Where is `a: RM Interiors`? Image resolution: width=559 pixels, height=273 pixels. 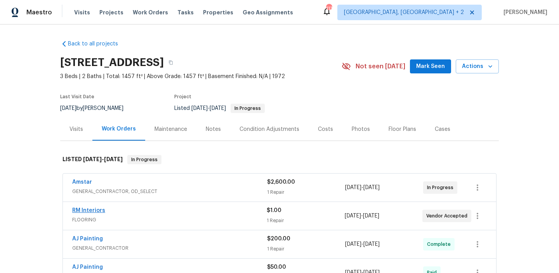
a: RM Interiors is located at coordinates (89, 211).